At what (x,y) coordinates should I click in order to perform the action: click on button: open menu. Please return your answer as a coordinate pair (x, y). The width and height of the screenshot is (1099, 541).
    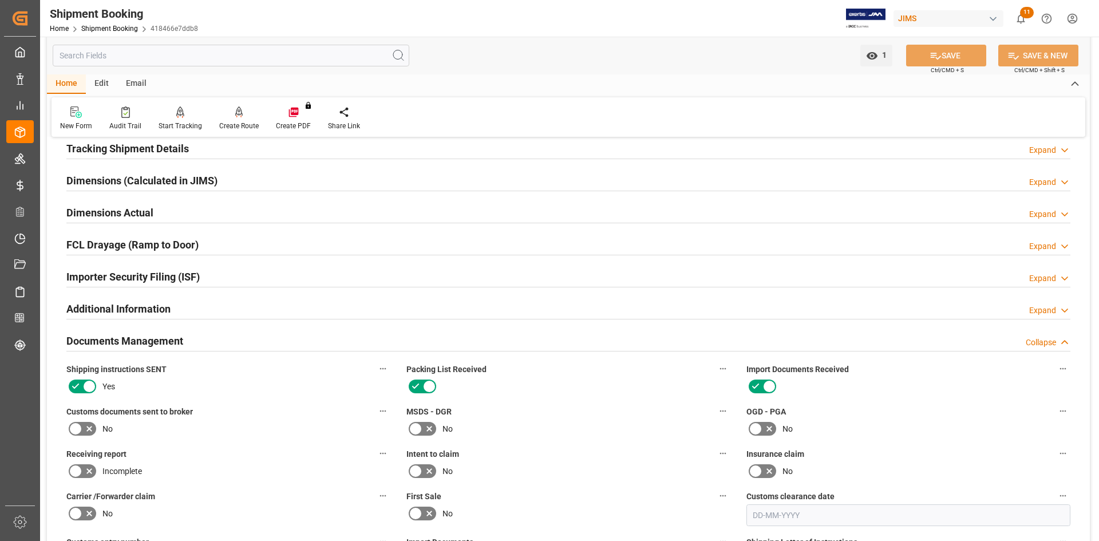
    Looking at the image, I should click on (876, 55).